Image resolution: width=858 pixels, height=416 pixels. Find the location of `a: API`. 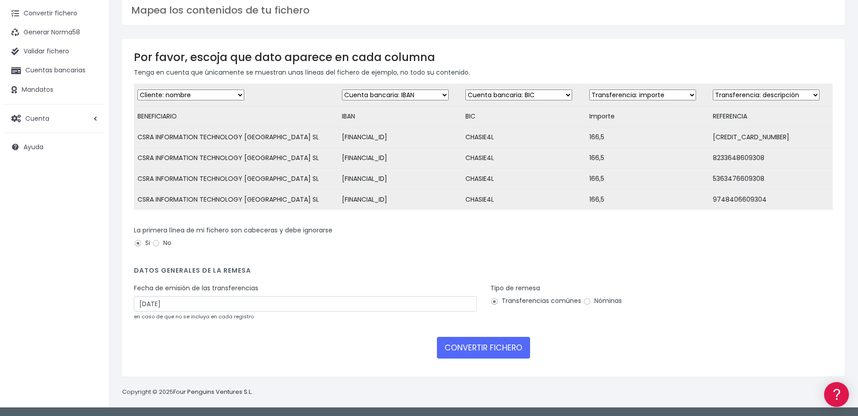

a: API is located at coordinates (90, 238).